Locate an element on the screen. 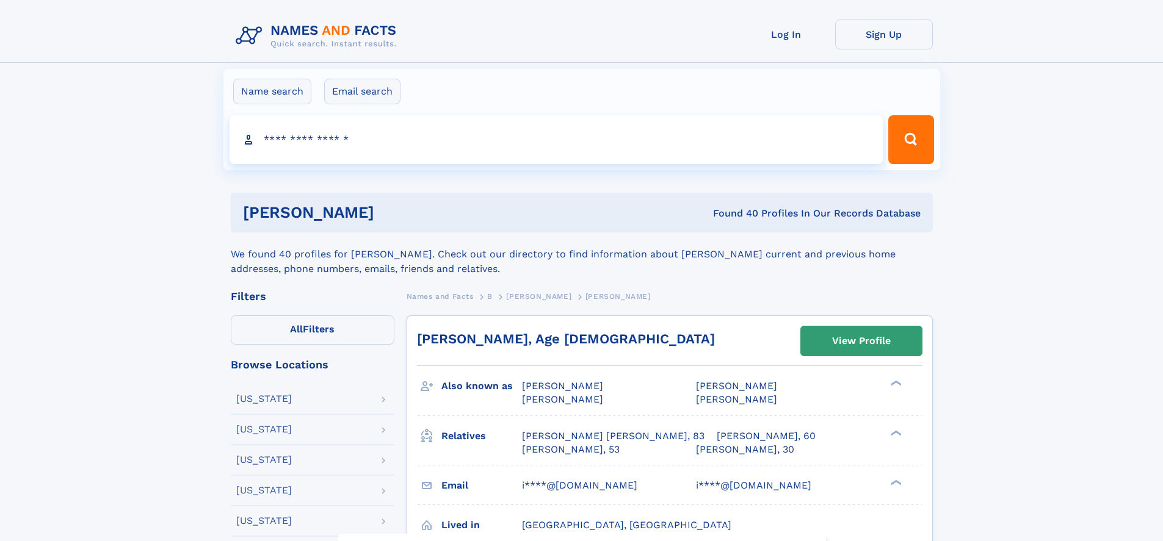 Image resolution: width=1163 pixels, height=541 pixels. span: All is located at coordinates (296, 329).